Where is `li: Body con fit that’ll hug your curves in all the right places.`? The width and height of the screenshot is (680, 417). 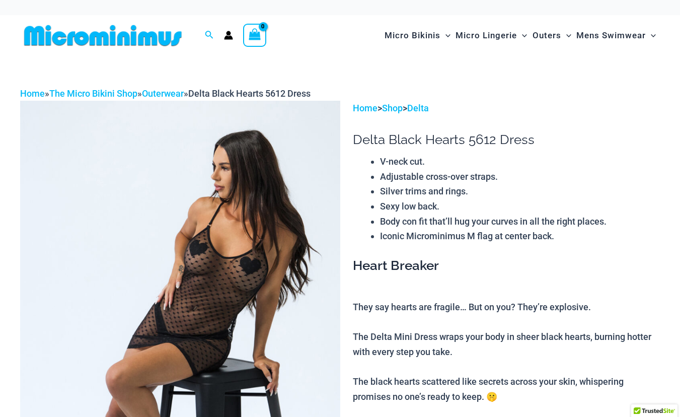
li: Body con fit that’ll hug your curves in all the right places. is located at coordinates (520, 222).